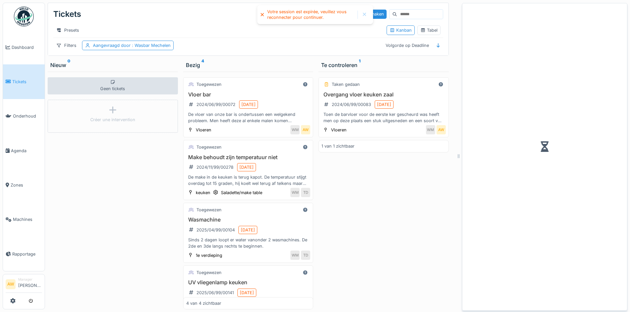 The image size is (630, 312). Describe the element at coordinates (248, 220) in the screenshot. I see `h3: Wasmachine` at that location.